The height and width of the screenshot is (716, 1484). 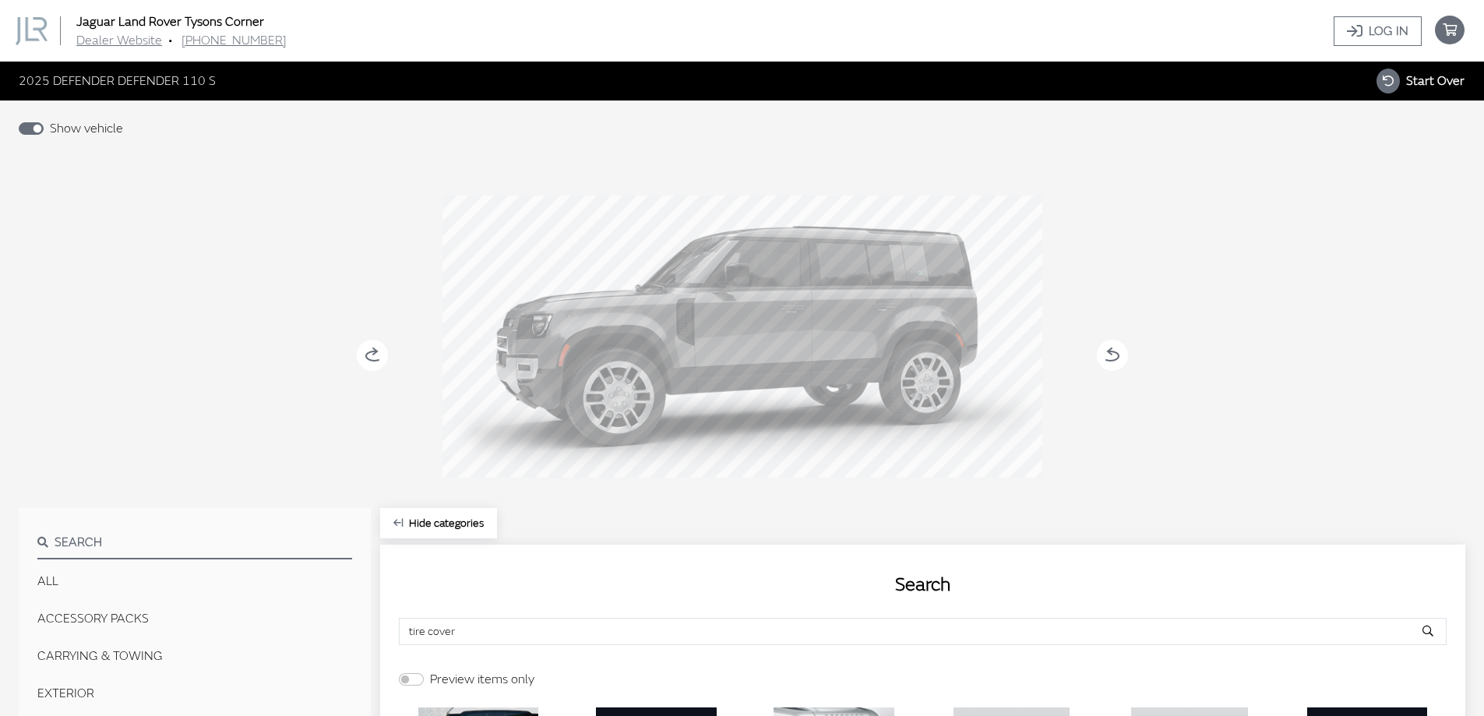 I want to click on button: Start Over, so click(x=1420, y=81).